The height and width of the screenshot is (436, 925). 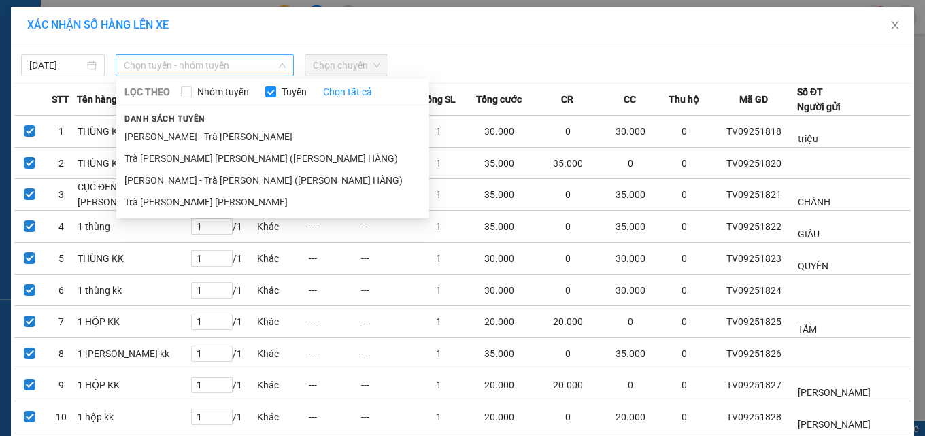 I want to click on button: Close, so click(x=895, y=26).